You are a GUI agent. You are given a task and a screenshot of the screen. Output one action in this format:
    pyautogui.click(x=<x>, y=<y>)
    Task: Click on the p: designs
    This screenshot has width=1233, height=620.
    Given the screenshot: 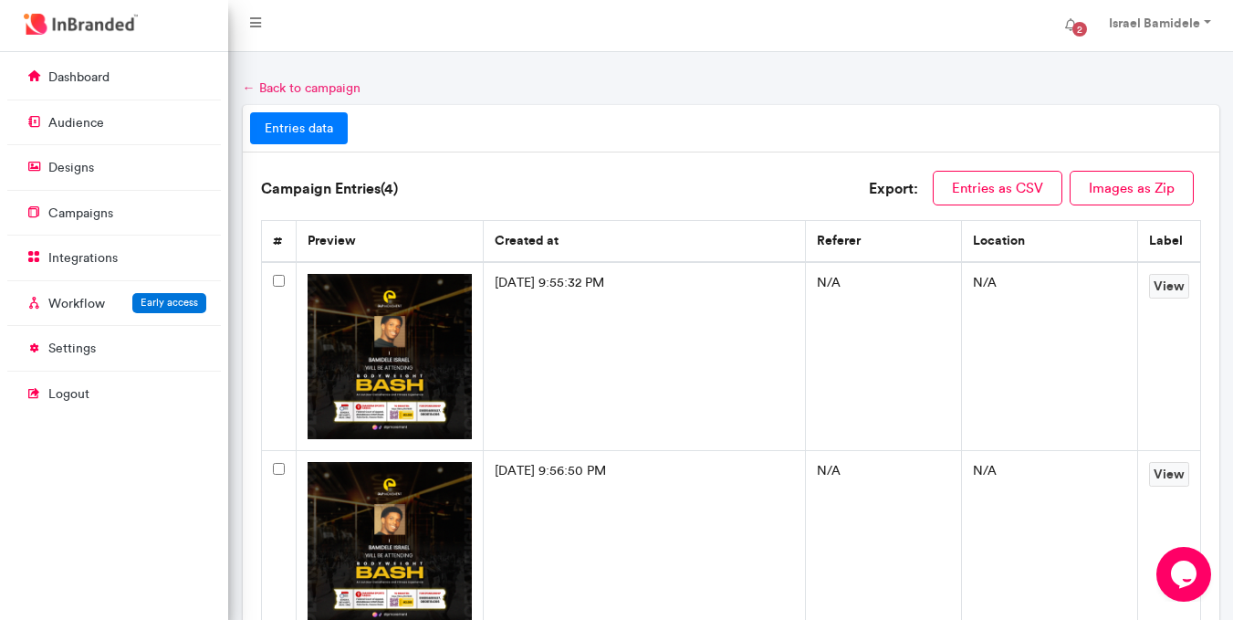 What is the action you would take?
    pyautogui.click(x=71, y=168)
    